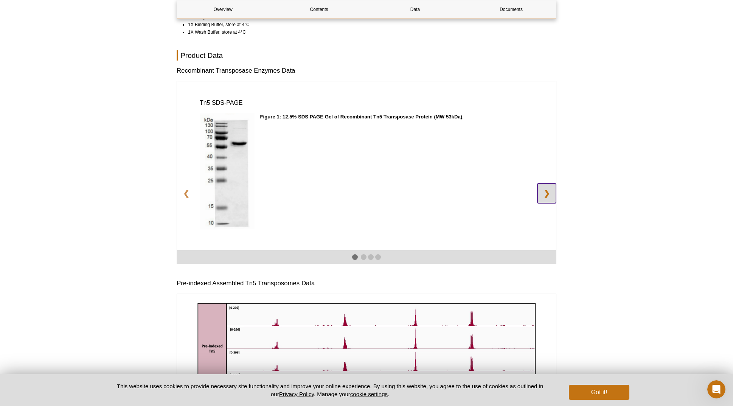 The image size is (733, 406). I want to click on img: Histone H3 PTM Multiplex Data of Histone Abundance in Mouse Tissue., so click(227, 173).